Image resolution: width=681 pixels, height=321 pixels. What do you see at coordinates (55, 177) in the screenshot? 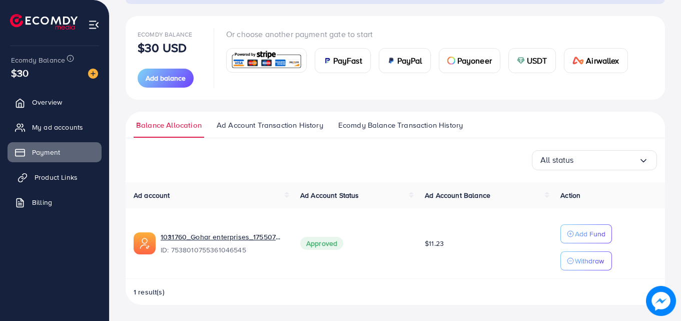
I see `a: Product Links` at bounding box center [55, 177].